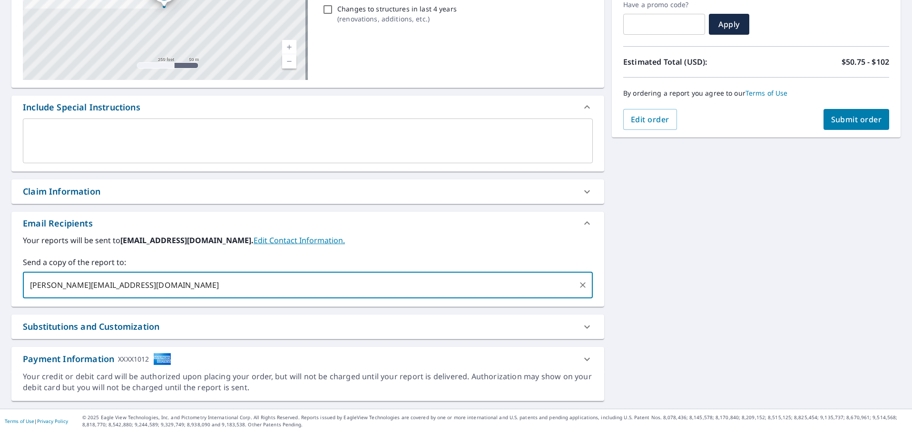  Describe the element at coordinates (583, 285) in the screenshot. I see `button: Clear` at that location.